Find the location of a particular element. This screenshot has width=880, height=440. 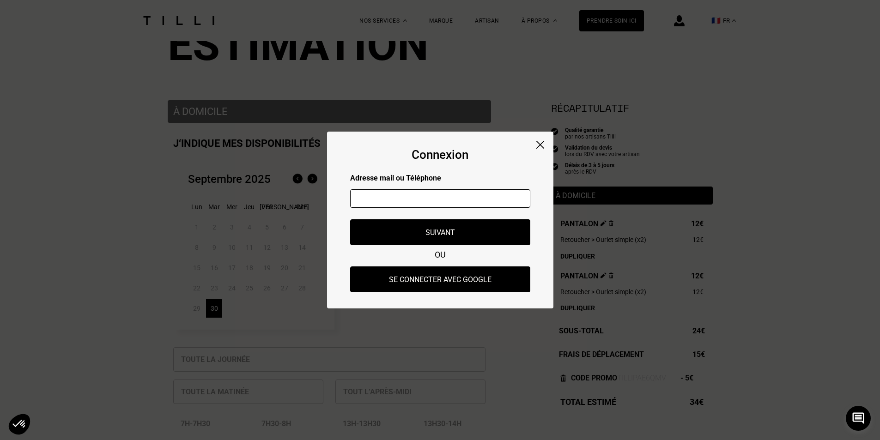

div: Connexion is located at coordinates (440, 155).